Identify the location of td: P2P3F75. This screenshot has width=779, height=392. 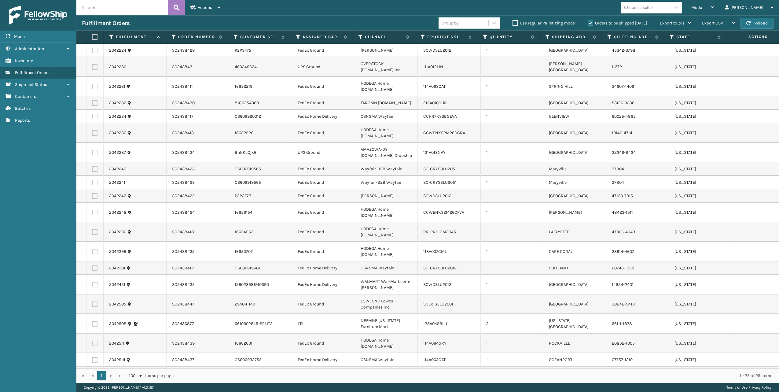
(261, 50).